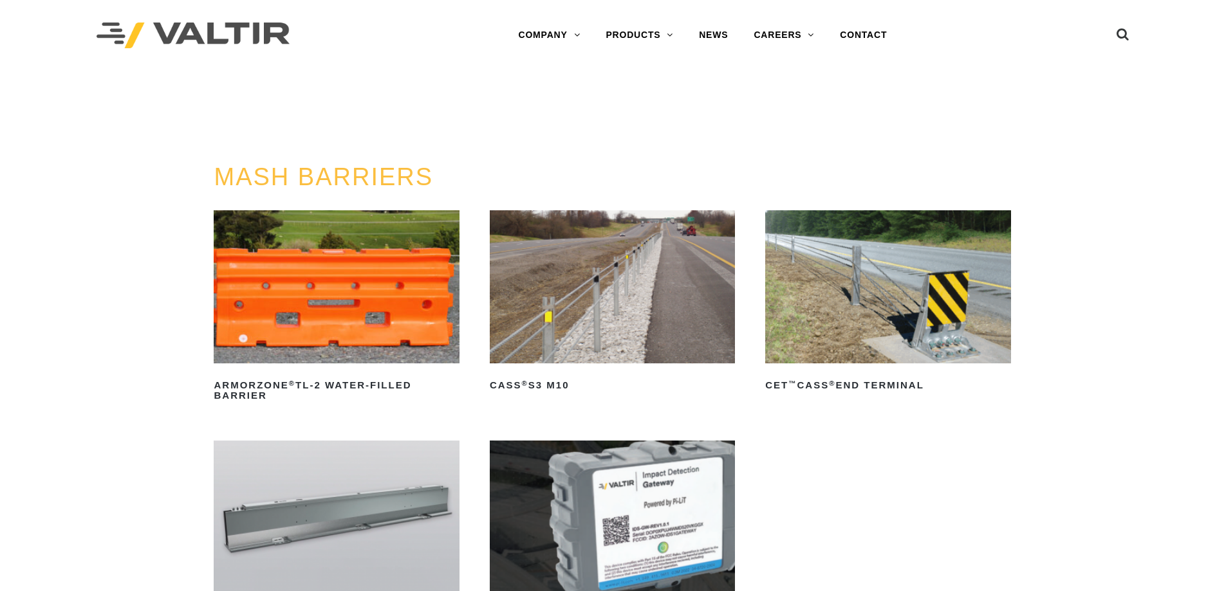 This screenshot has height=591, width=1226. I want to click on sup: ™, so click(792, 384).